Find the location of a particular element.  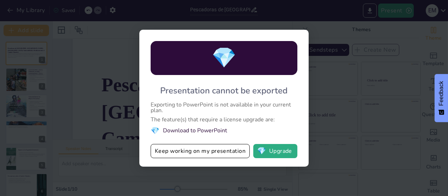

span: Feedback is located at coordinates (442, 93).